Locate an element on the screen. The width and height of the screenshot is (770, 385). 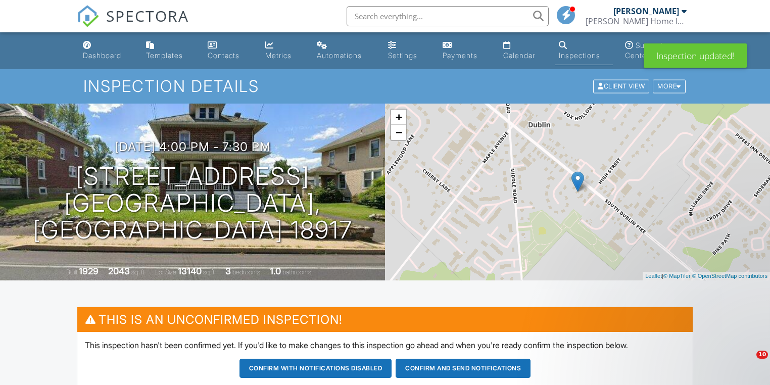
button: Confirm and send notifications is located at coordinates (463, 368).